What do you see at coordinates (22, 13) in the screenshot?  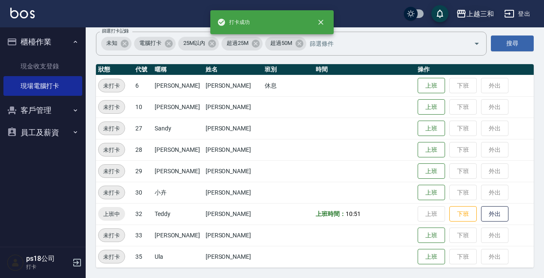 I see `img: Logo` at bounding box center [22, 13].